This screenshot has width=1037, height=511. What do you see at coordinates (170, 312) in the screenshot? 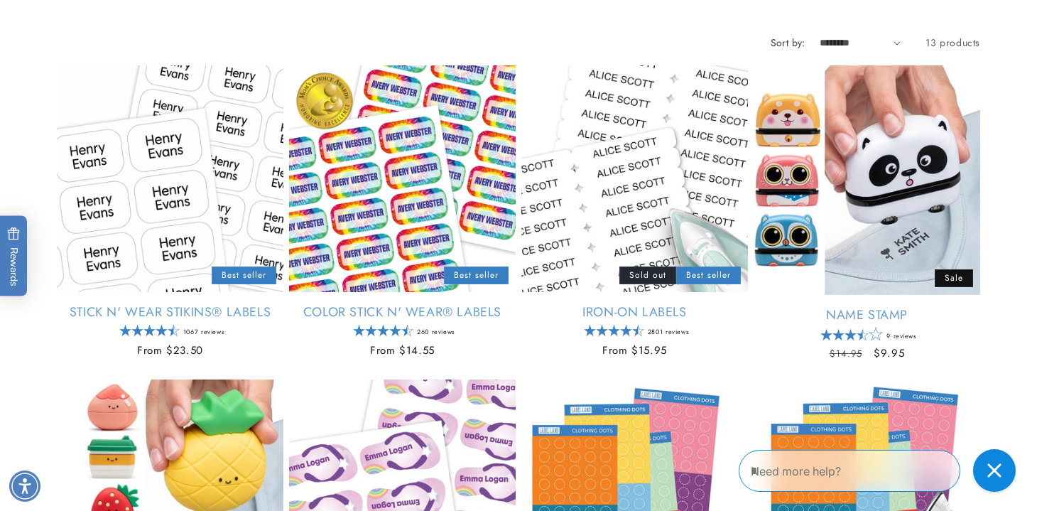
I see `a: Stick N' Wear Stikins® Labels` at bounding box center [170, 312].